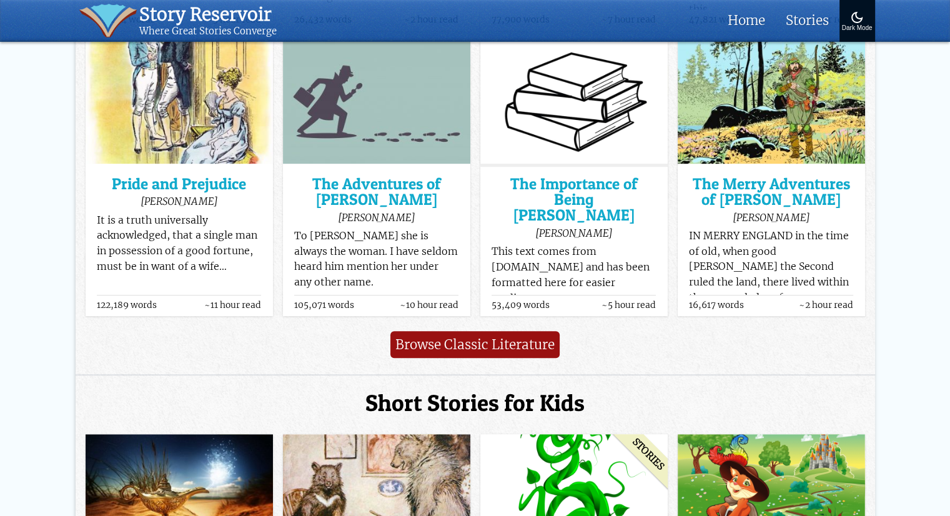 Image resolution: width=950 pixels, height=516 pixels. What do you see at coordinates (475, 403) in the screenshot?
I see `h2: Short Stories for Kids` at bounding box center [475, 403].